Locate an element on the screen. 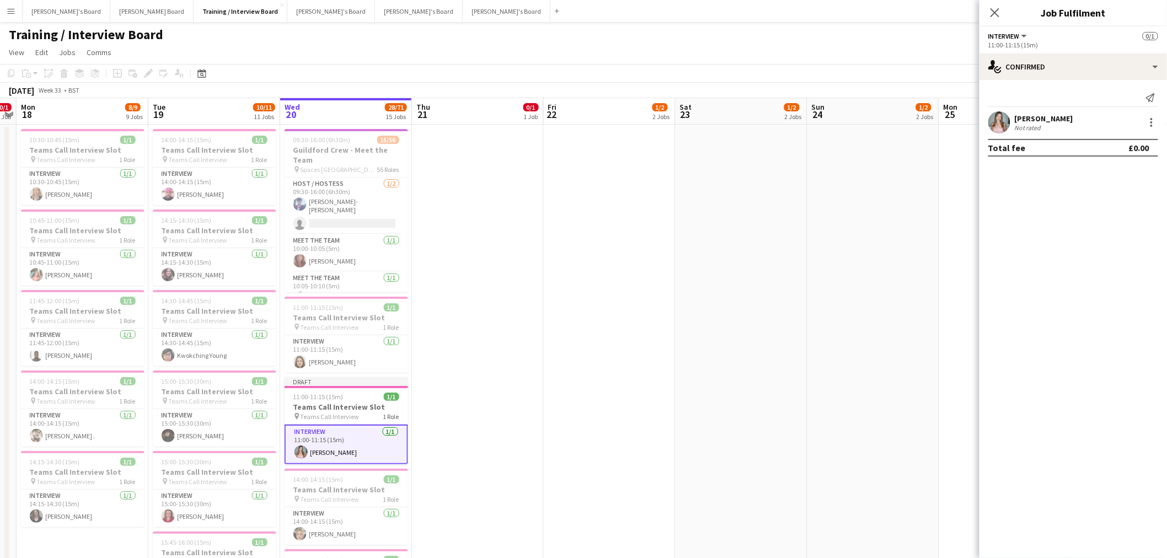 This screenshot has width=1167, height=558. app-job-card: 11:00-11:15 (15m)1/1Teams Call Interview Slot Teams Call Interview1 RoleInterview1/111:00-11:15 (... is located at coordinates (346, 335).